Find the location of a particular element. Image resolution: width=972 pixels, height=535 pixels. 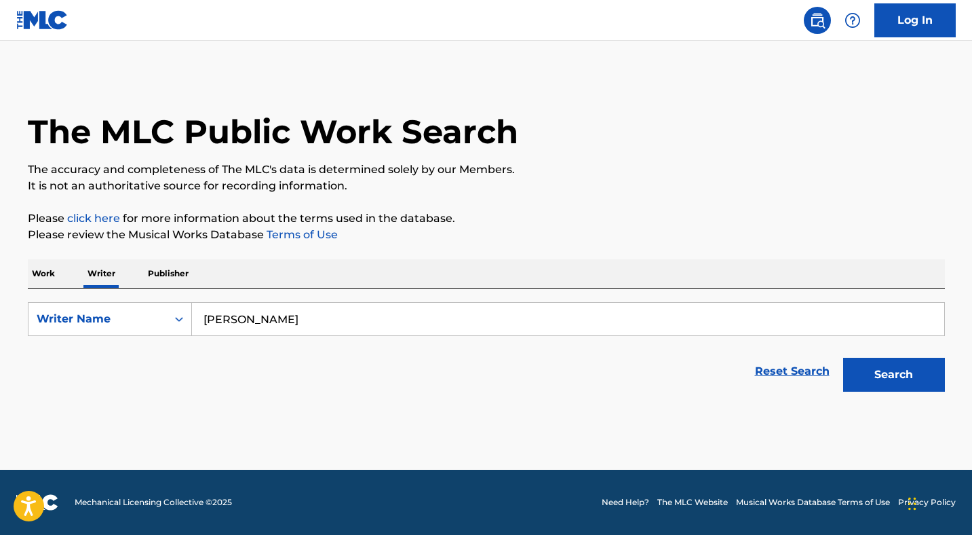

p: Please for more information about the terms used in the database. is located at coordinates (486, 218).